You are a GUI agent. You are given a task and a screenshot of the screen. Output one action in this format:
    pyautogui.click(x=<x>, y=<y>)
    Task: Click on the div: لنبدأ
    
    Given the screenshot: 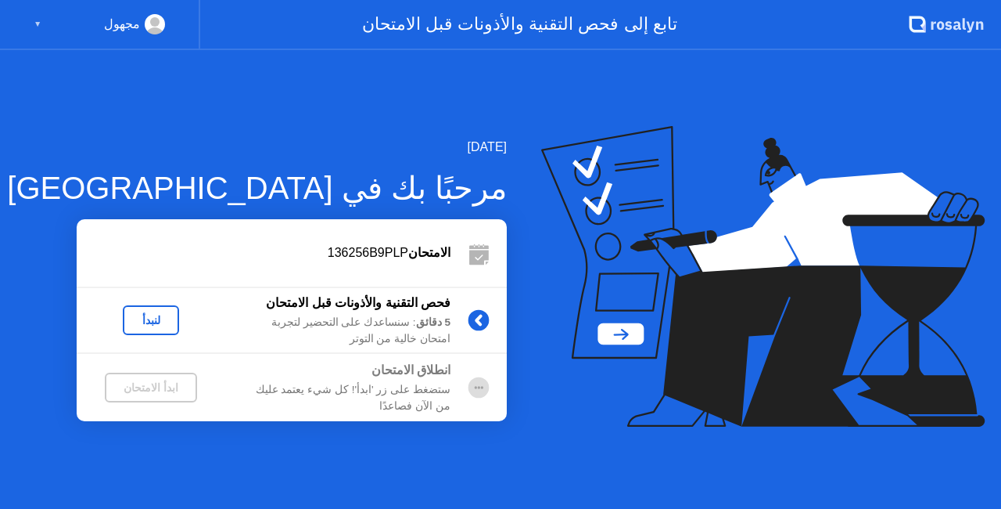 What is the action you would take?
    pyautogui.click(x=151, y=320)
    